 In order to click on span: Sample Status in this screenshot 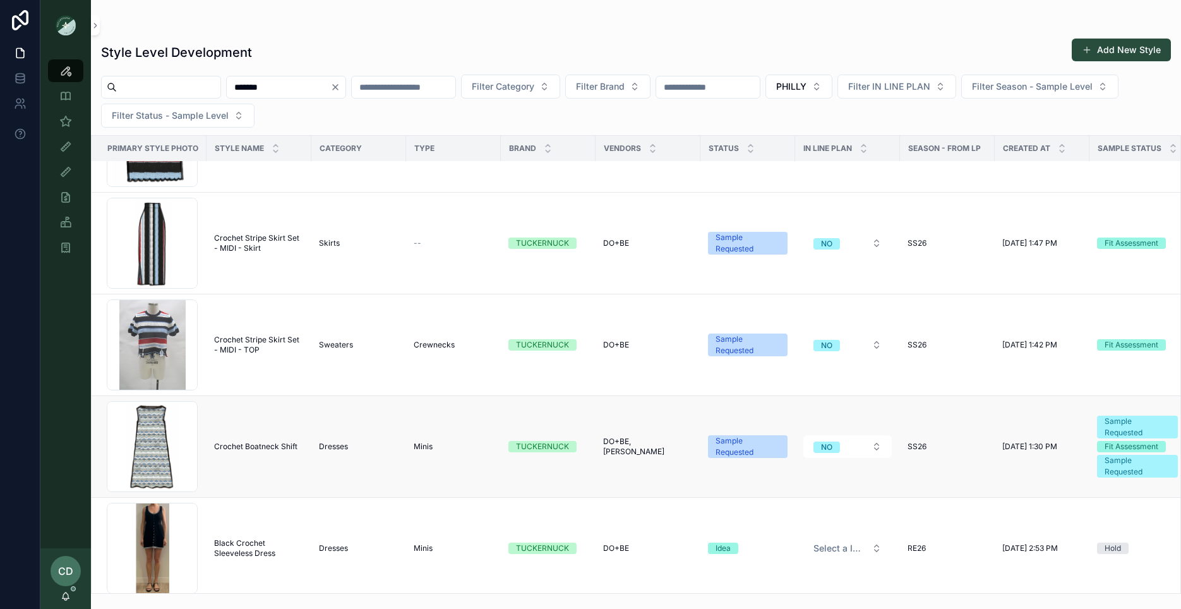, I will do `click(1129, 148)`.